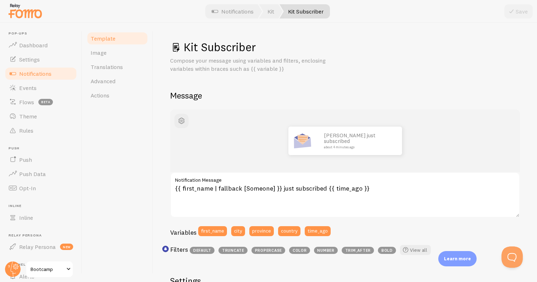 This screenshot has height=282, width=537. I want to click on span: bold, so click(387, 250).